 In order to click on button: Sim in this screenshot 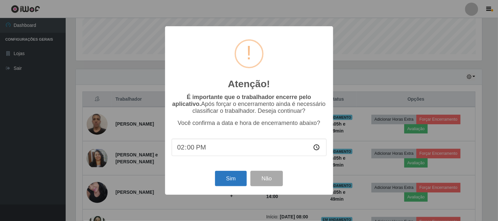, I will do `click(231, 178)`.